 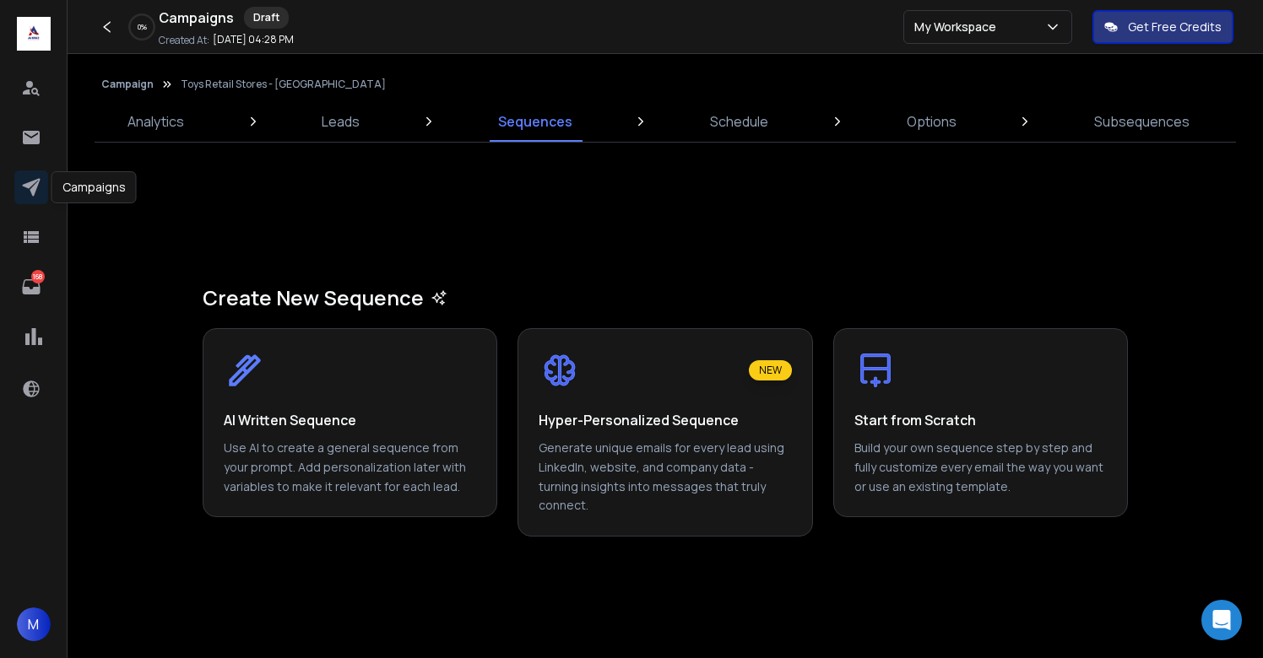 I want to click on button: Start from ScratchBuild your own sequence step by step and fully customize every email the way yo..., so click(x=980, y=423).